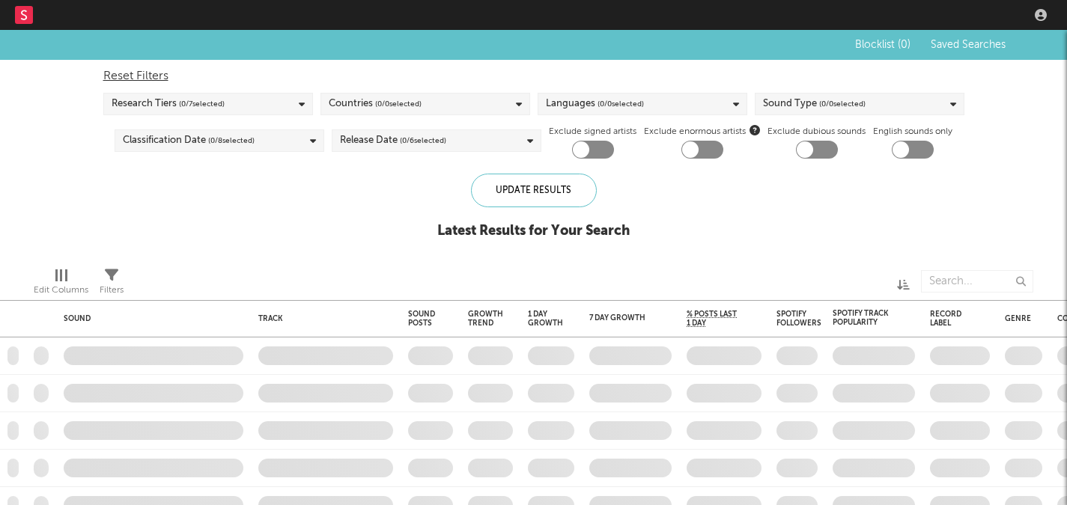  I want to click on span: ( 0 / 8 selected), so click(231, 141).